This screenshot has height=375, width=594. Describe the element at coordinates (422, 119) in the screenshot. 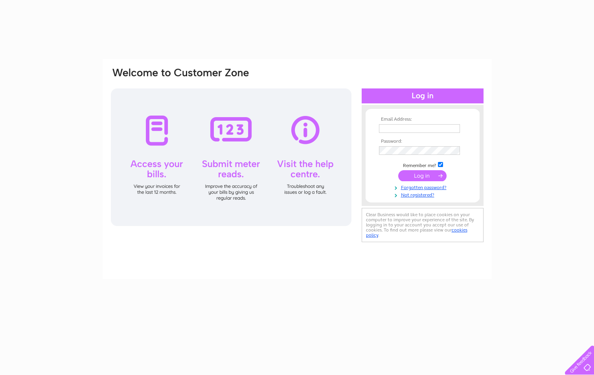

I see `th: Email Address:` at that location.